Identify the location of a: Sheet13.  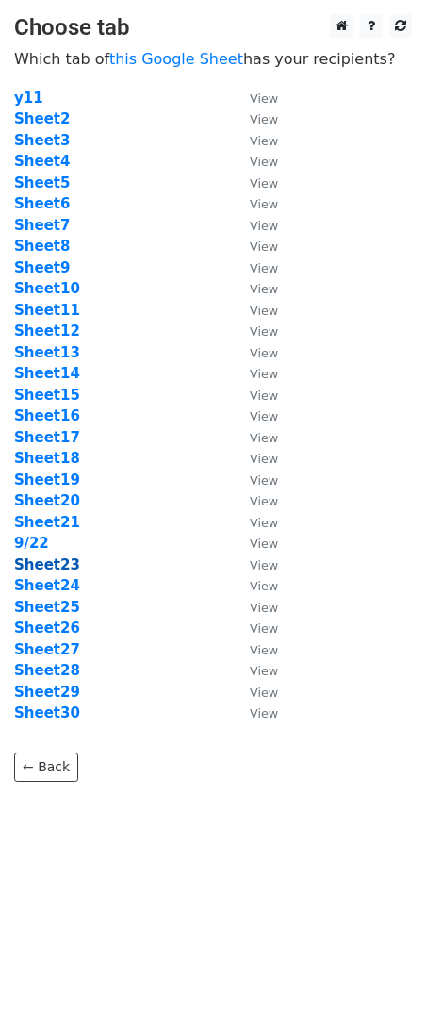
(47, 353).